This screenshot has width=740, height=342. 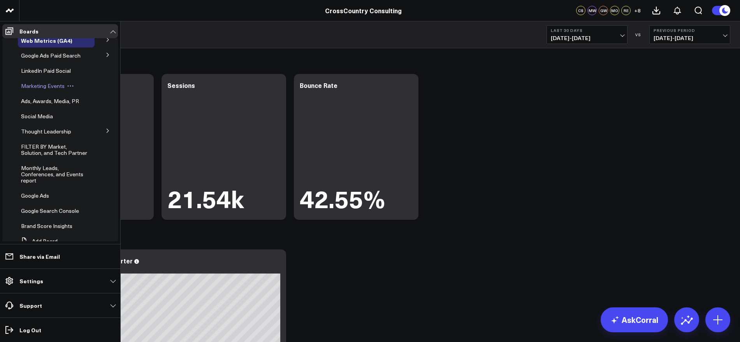 I want to click on a: Web Metrics (GA4), so click(x=47, y=40).